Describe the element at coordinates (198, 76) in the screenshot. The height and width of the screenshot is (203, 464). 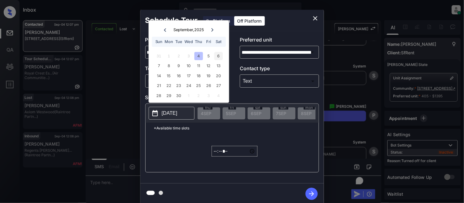
I see `div: Choose Thursday, September 18th, 2025` at that location.